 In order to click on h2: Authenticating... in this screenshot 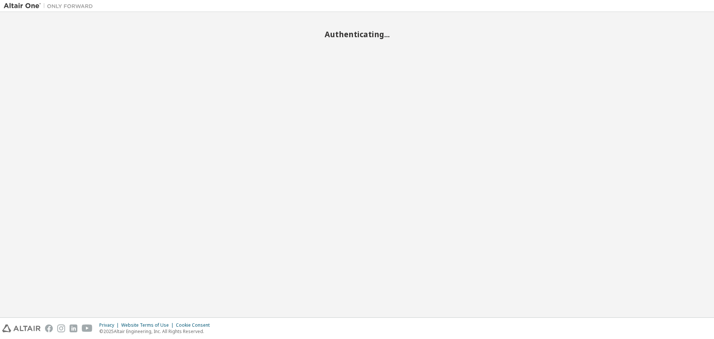, I will do `click(357, 34)`.